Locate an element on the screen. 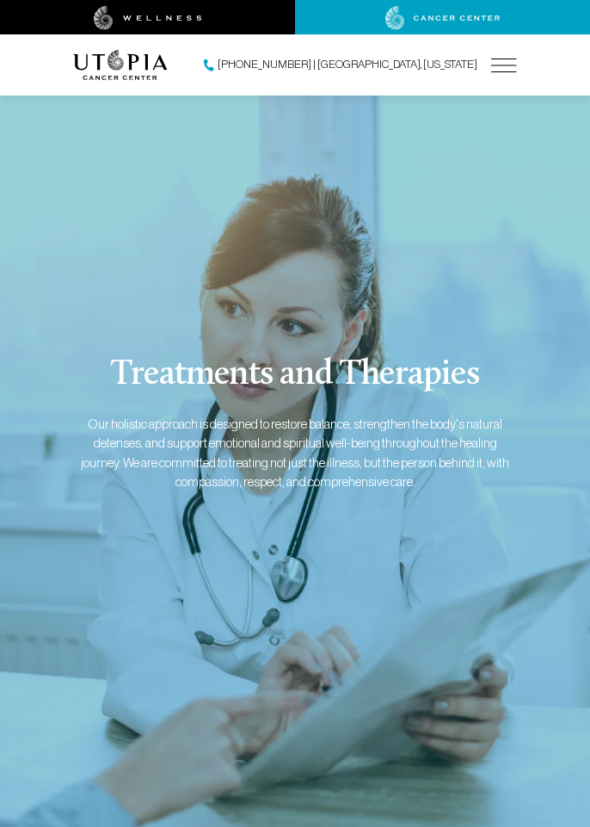 This screenshot has height=827, width=590. img: icon-hamburger is located at coordinates (504, 65).